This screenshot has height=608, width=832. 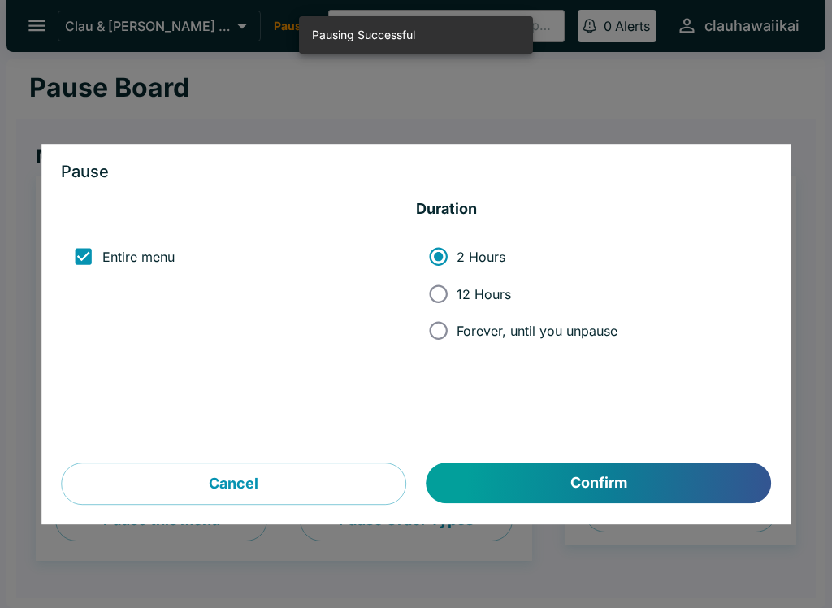 What do you see at coordinates (483, 294) in the screenshot?
I see `span: 12 Hours` at bounding box center [483, 294].